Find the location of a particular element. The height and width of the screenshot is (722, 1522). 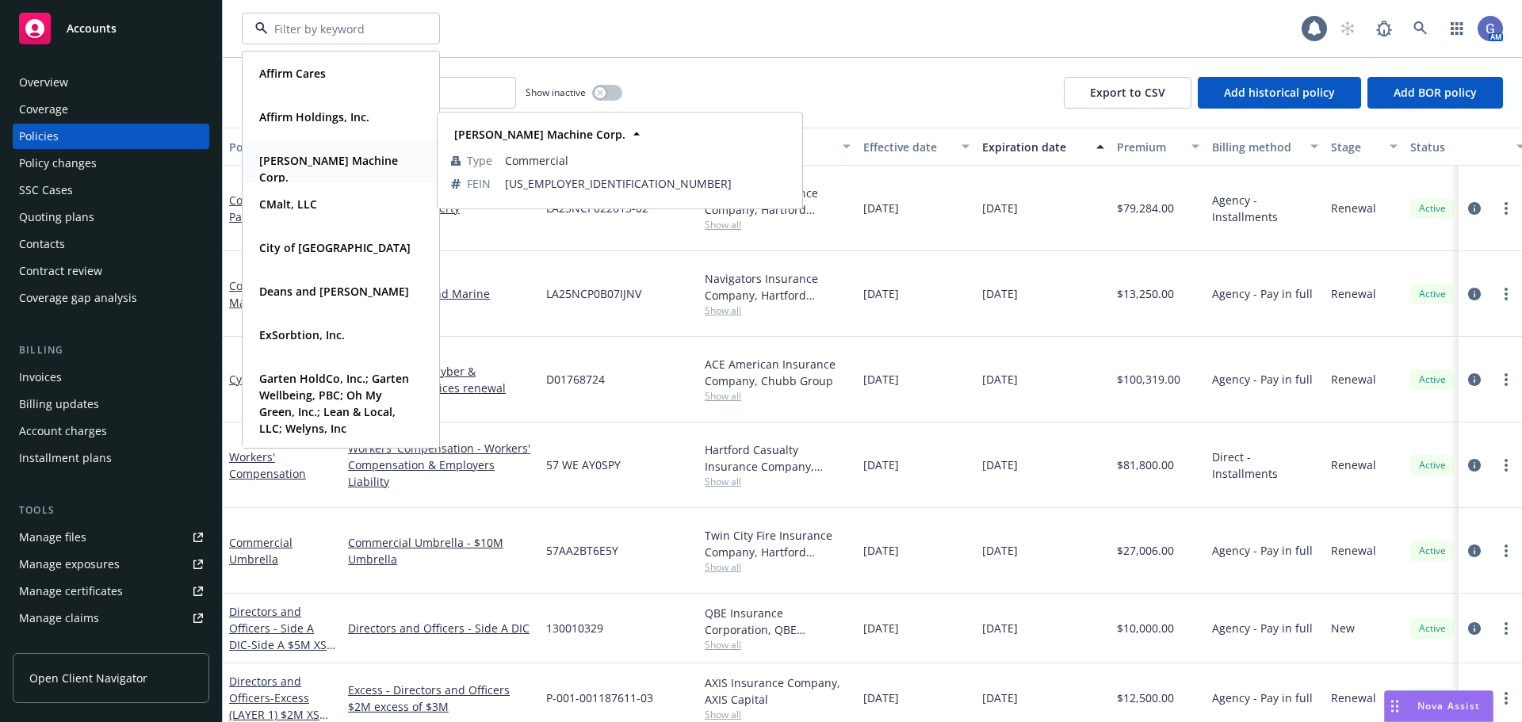

span: Add BOR policy is located at coordinates (1435, 92).